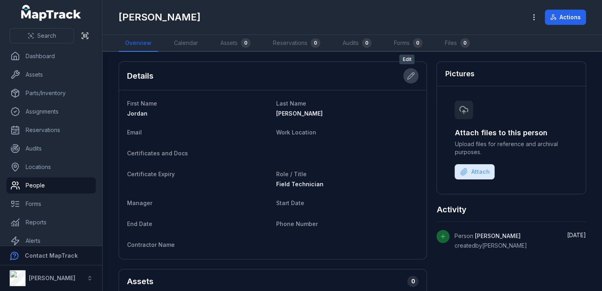 Image resolution: width=602 pixels, height=291 pixels. I want to click on button: Attach, so click(475, 172).